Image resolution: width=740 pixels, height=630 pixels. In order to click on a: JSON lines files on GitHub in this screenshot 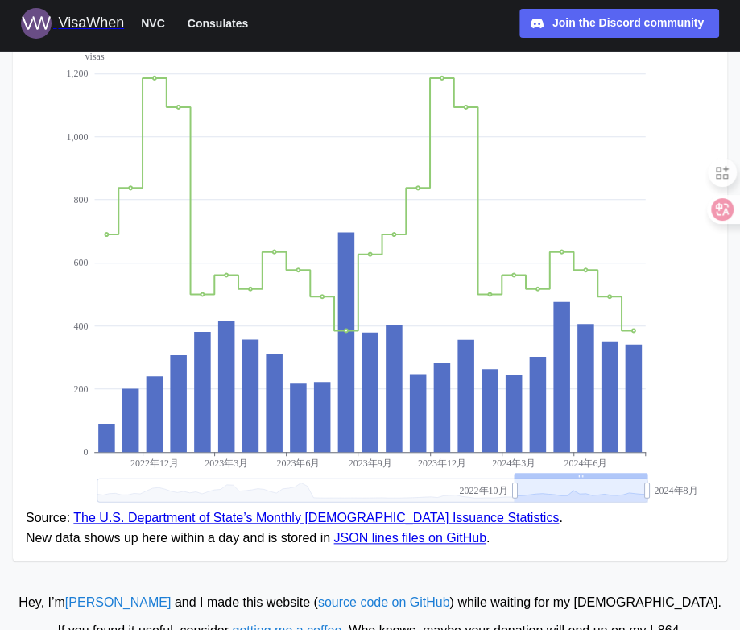, I will do `click(409, 537)`.